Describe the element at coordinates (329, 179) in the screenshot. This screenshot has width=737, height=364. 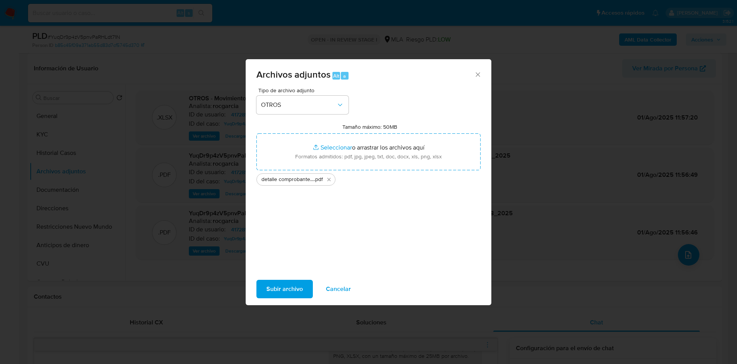
I see `button: Eliminar detalle comprobantes electrónicos emitidos.pdf` at that location.